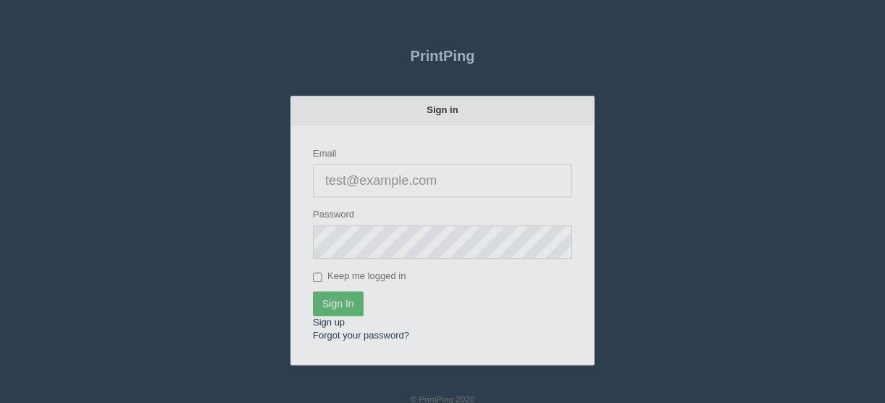 This screenshot has height=403, width=885. I want to click on label: Email, so click(324, 152).